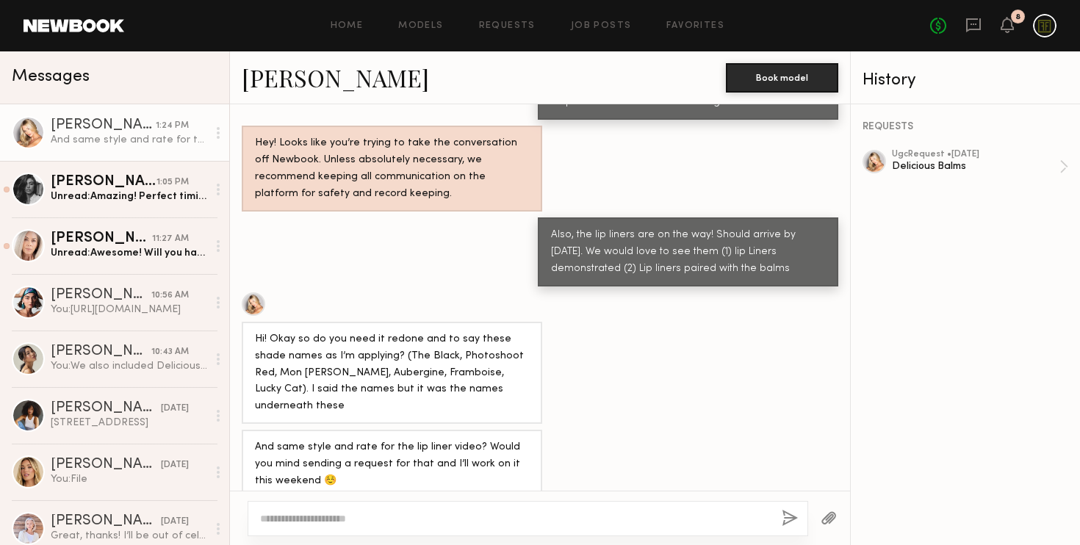 This screenshot has height=545, width=1080. I want to click on div: 11:27 AM, so click(170, 239).